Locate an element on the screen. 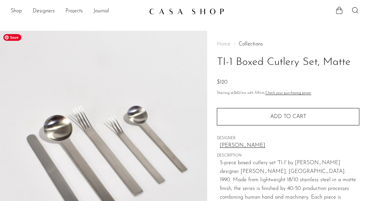  a: Check your purchasing power - Learn more about Affirm Financing (opens in modal) is located at coordinates (288, 93).